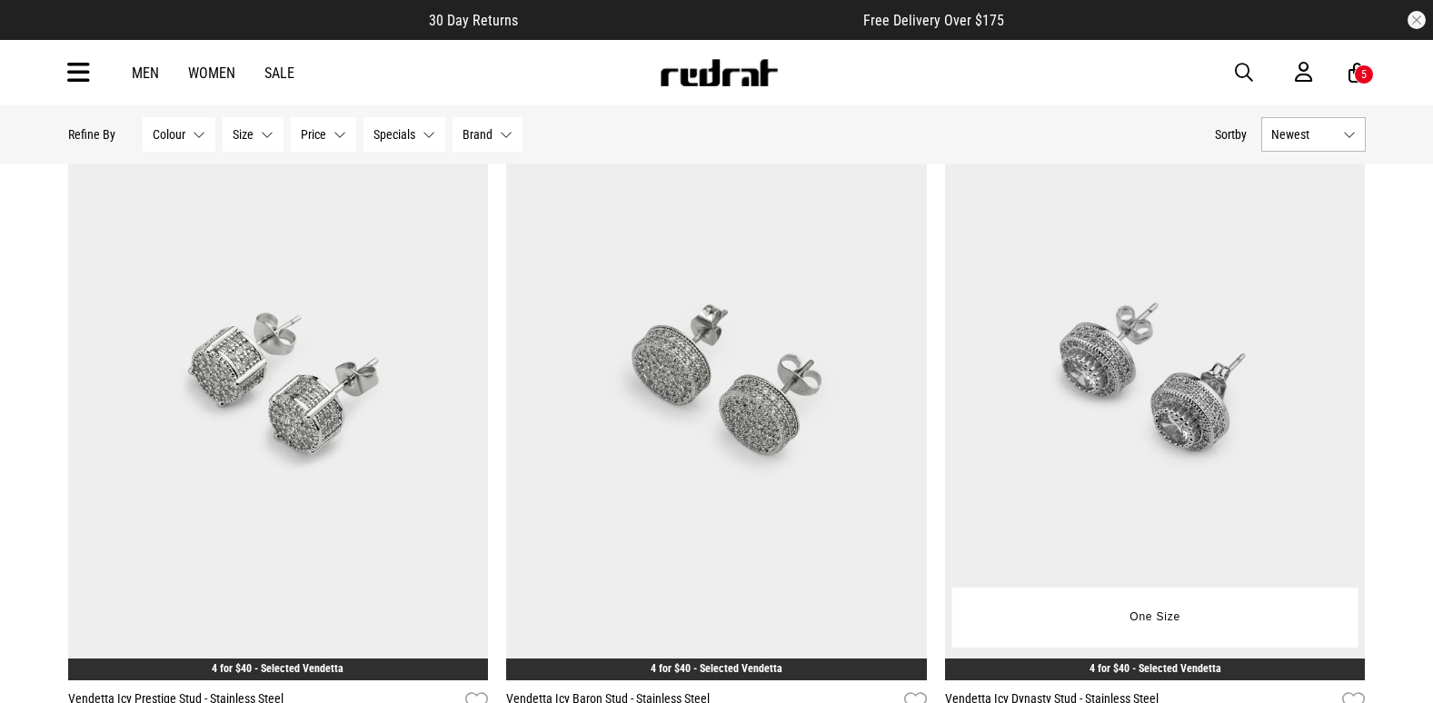 This screenshot has width=1433, height=703. What do you see at coordinates (42, 35) in the screenshot?
I see `button: Open LiveChat chat widget` at bounding box center [42, 35].